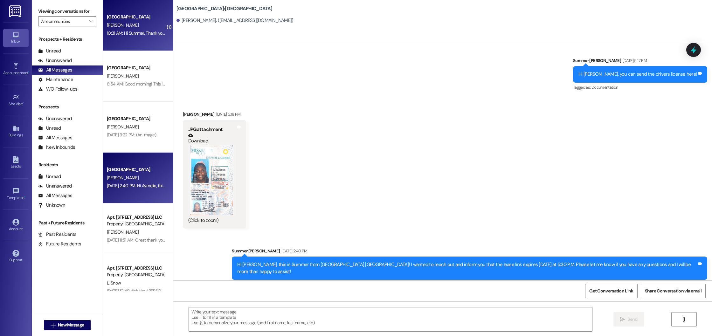 The height and width of the screenshot is (336, 712). Describe the element at coordinates (67, 223) in the screenshot. I see `div: Past + Future Residents` at that location.